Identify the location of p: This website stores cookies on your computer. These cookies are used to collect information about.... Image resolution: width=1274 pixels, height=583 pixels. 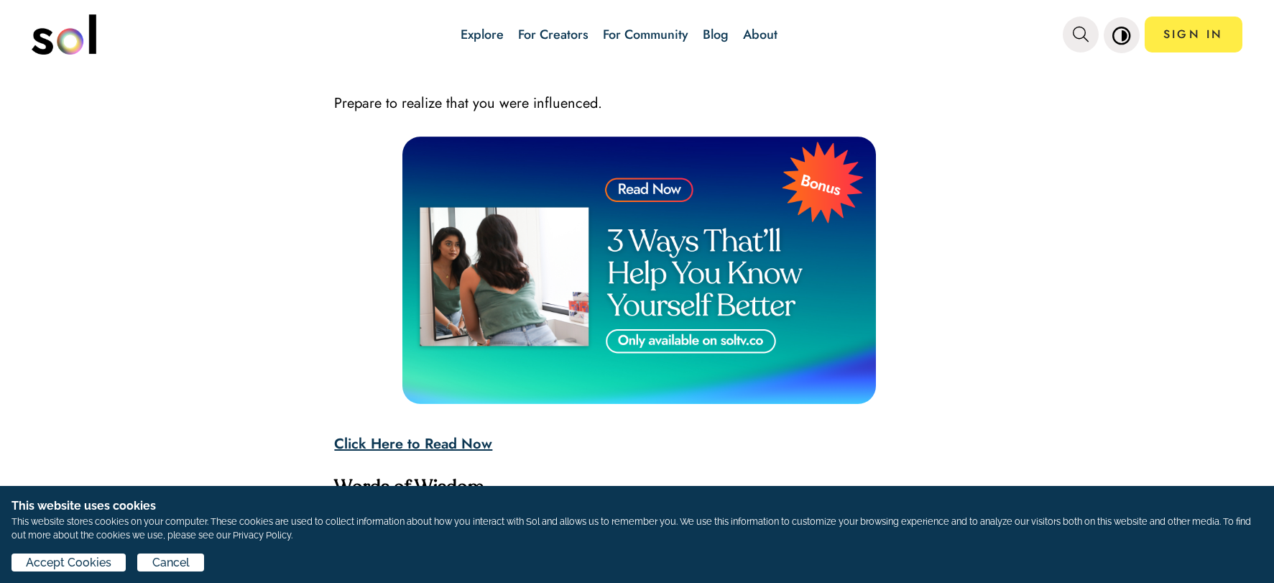
(636, 528).